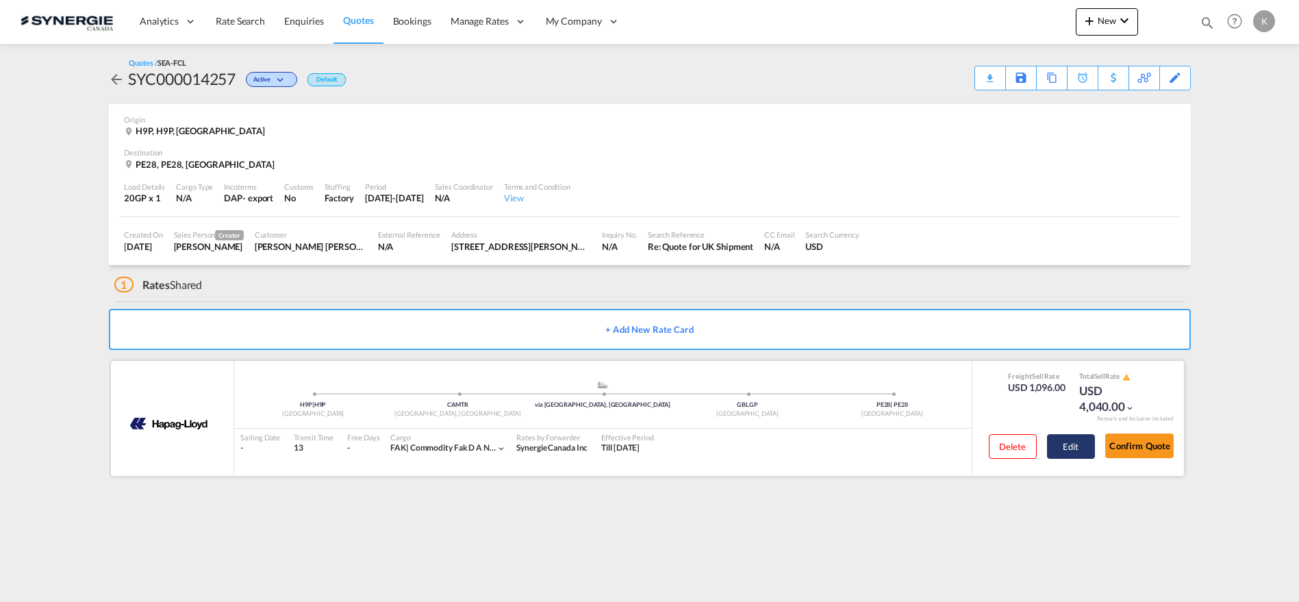 This screenshot has height=602, width=1299. What do you see at coordinates (172, 424) in the screenshot?
I see `img: HAPAG LLOYD` at bounding box center [172, 424].